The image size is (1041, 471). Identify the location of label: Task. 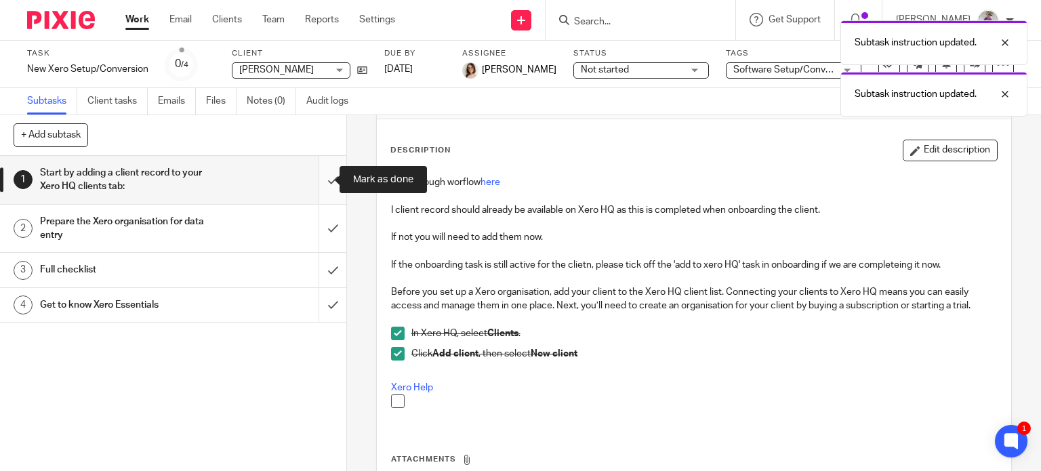
(87, 54).